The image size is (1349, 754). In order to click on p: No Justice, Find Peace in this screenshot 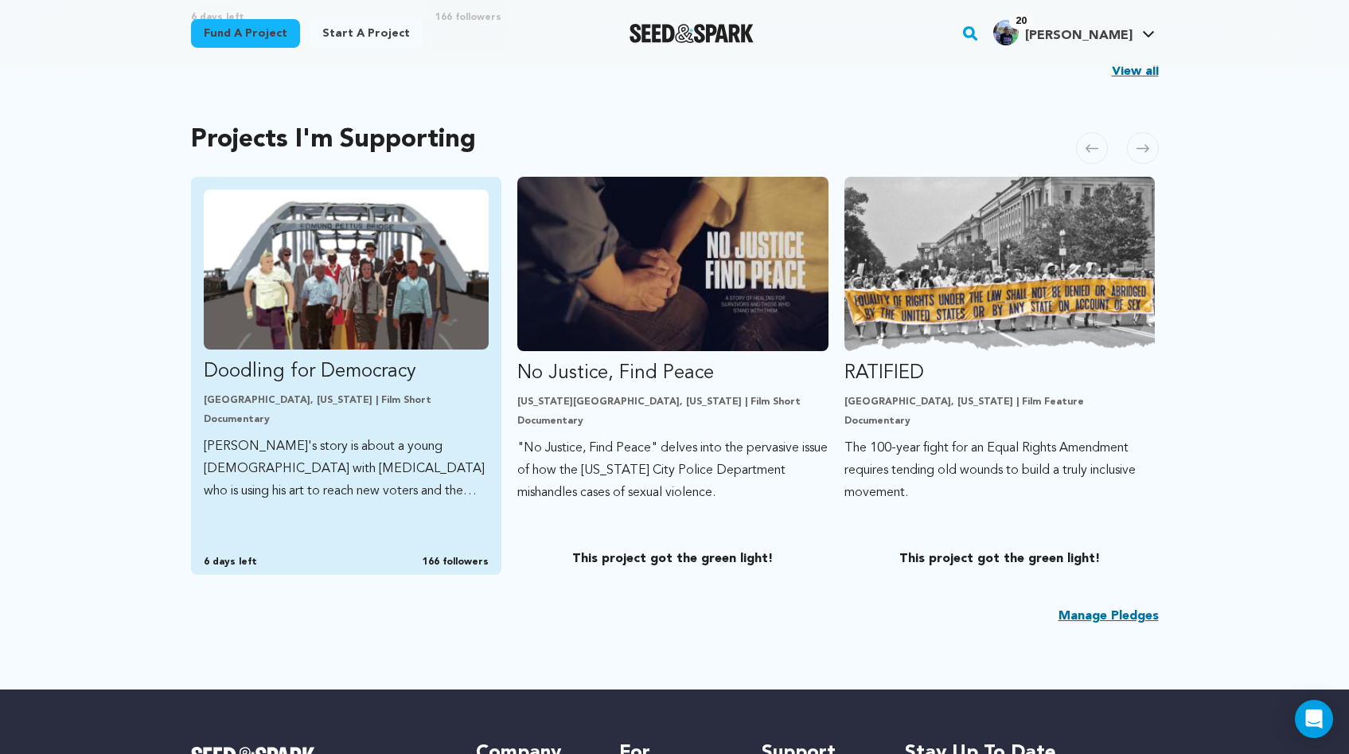, I will do `click(672, 373)`.